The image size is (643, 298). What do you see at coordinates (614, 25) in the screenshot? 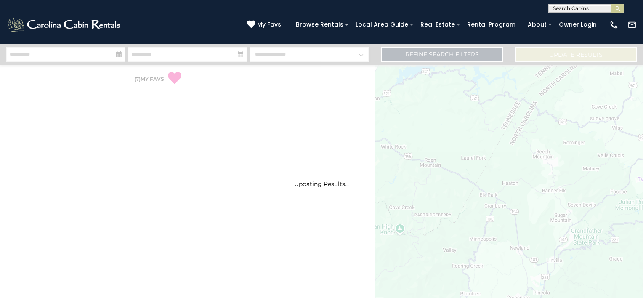
I see `img: phone-regular-white.png` at bounding box center [614, 25].